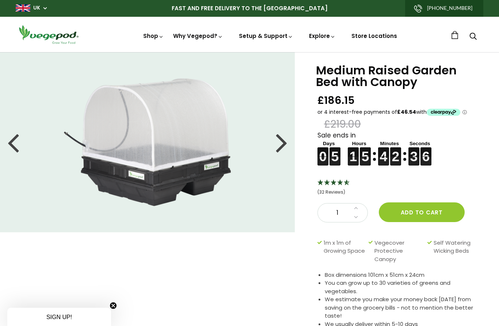 The width and height of the screenshot is (499, 326). I want to click on figure: 1, so click(353, 152).